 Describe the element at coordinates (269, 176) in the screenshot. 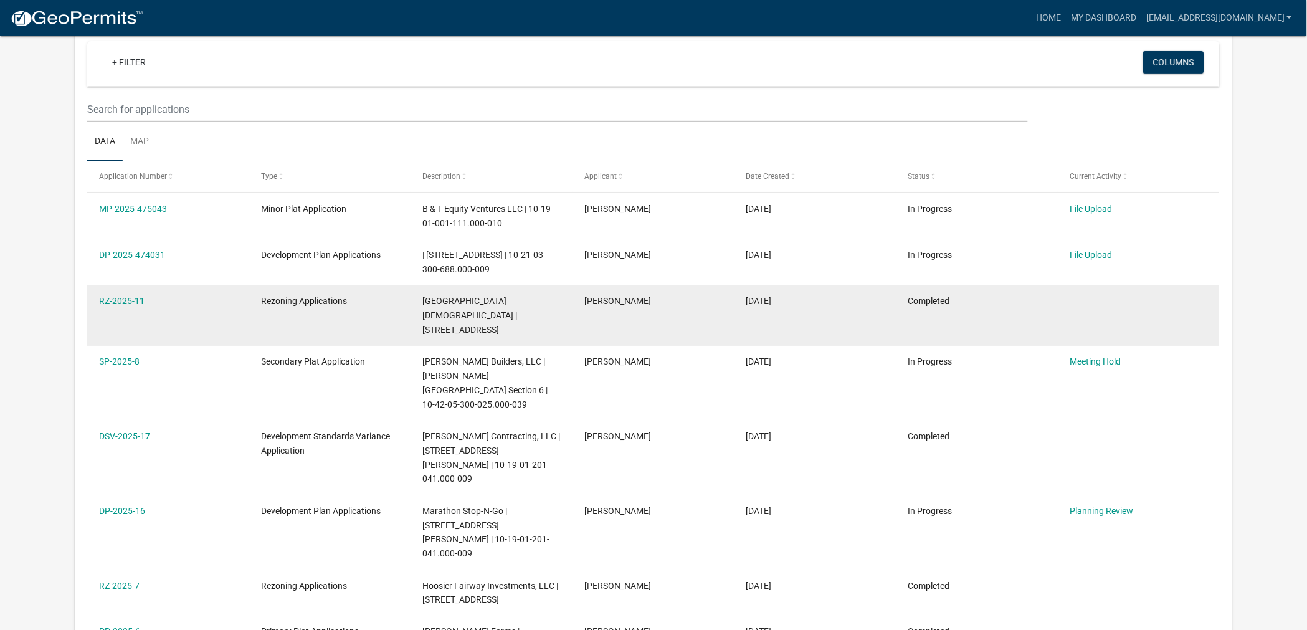

I see `span: Type` at that location.